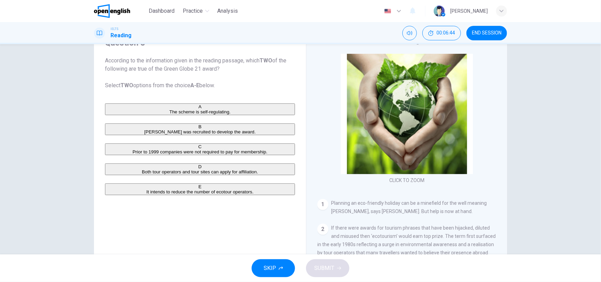 This screenshot has height=282, width=601. I want to click on span: The scheme is self-regulating., so click(200, 112).